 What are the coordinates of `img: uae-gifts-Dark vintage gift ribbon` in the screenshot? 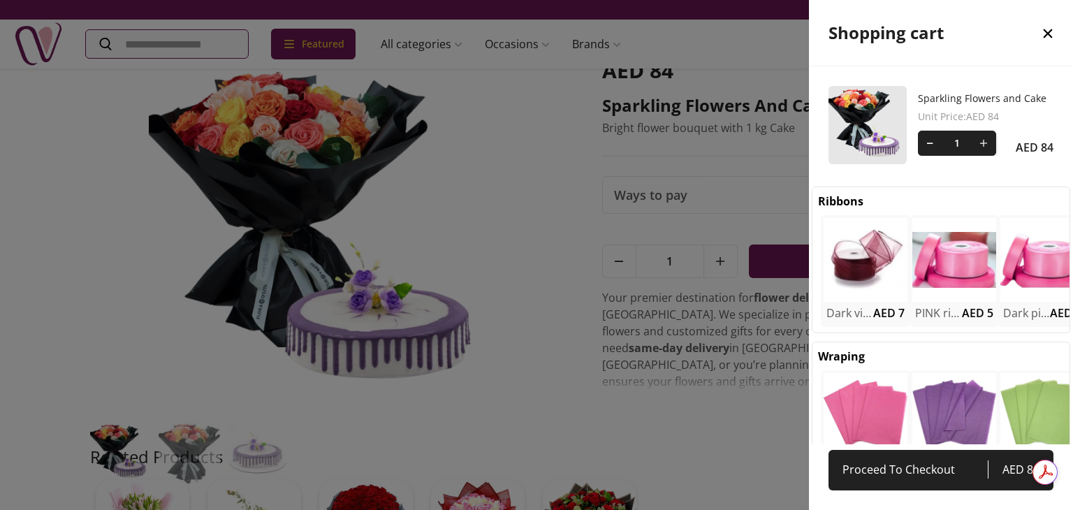 It's located at (866, 260).